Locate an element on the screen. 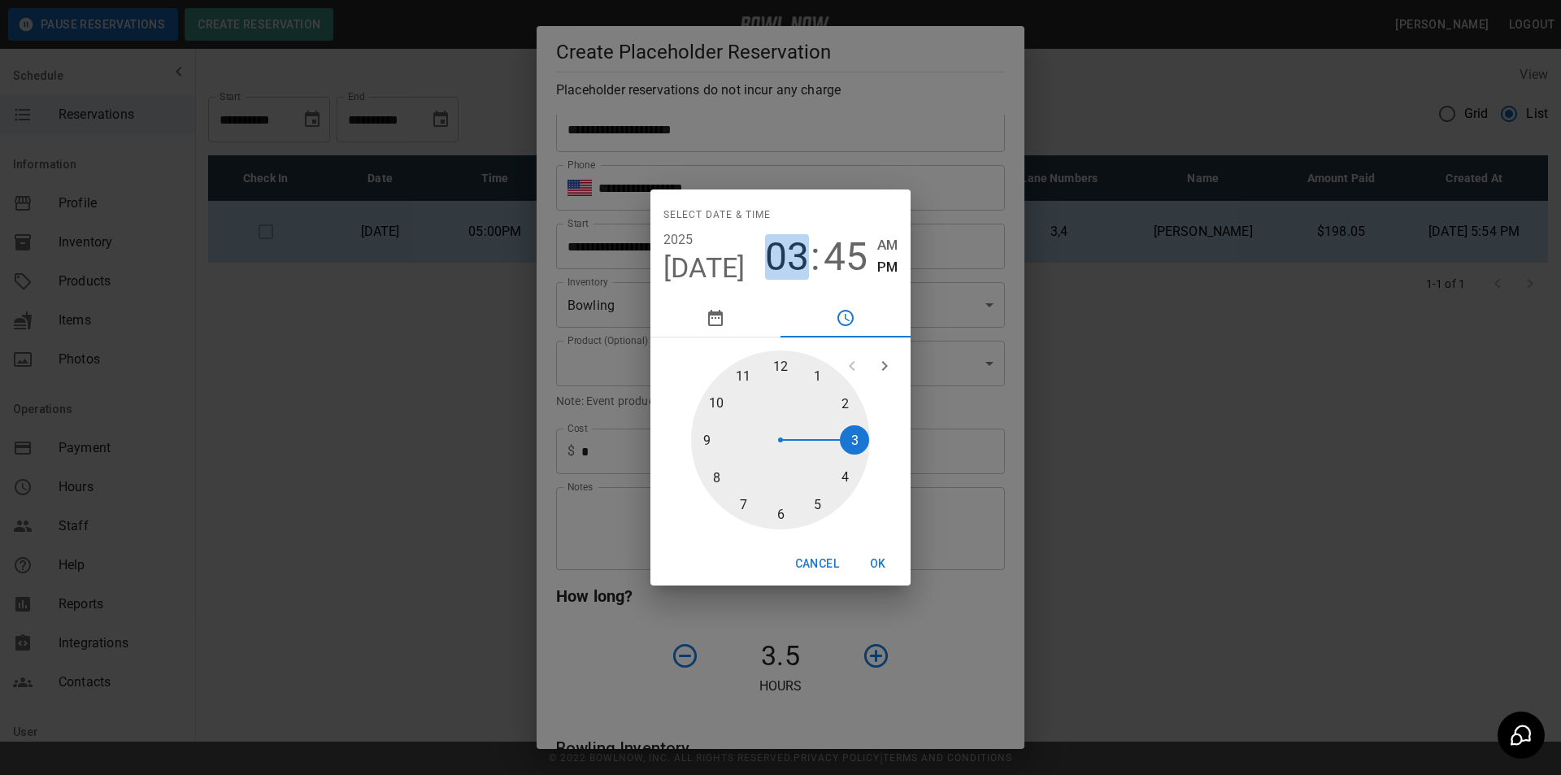 The image size is (1561, 775). button: Cancel is located at coordinates (817, 563).